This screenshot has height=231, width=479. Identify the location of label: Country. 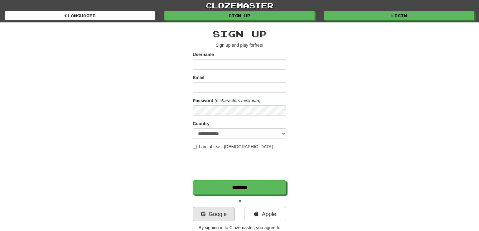
(201, 124).